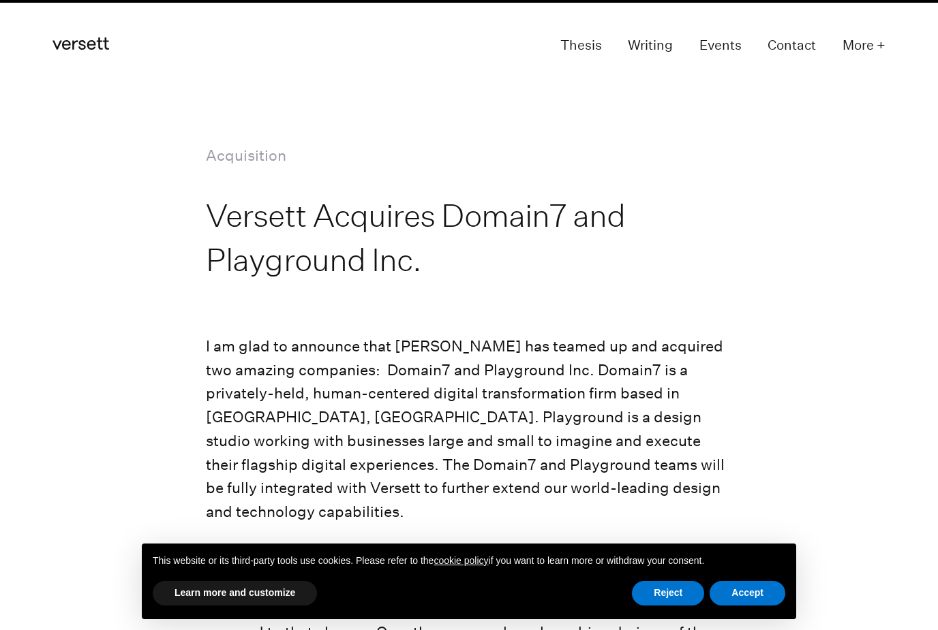 This screenshot has height=630, width=938. What do you see at coordinates (791, 46) in the screenshot?
I see `a: Contact` at bounding box center [791, 46].